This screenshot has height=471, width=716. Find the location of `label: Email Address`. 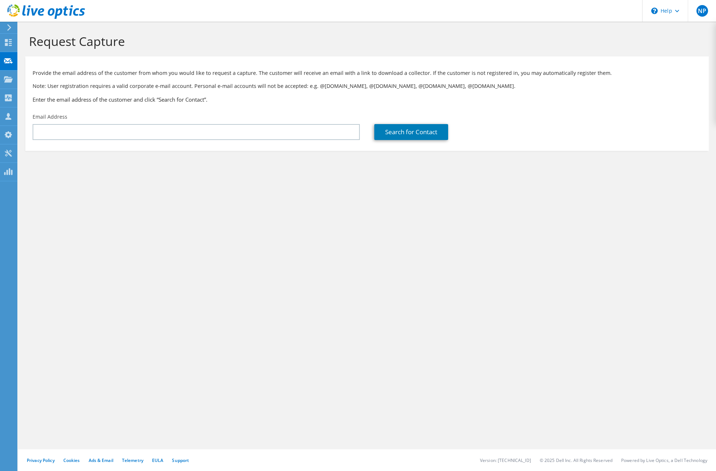

label: Email Address is located at coordinates (50, 117).